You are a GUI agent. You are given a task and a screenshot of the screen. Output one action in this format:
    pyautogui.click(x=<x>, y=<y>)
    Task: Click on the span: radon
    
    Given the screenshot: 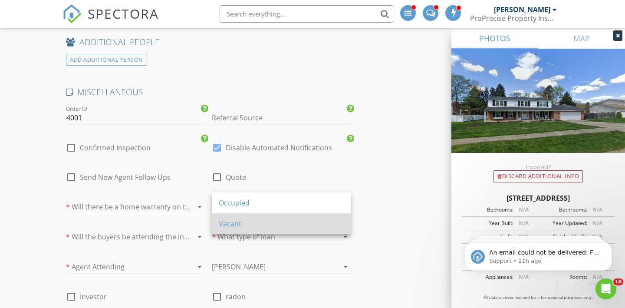 What is the action you would take?
    pyautogui.click(x=236, y=297)
    